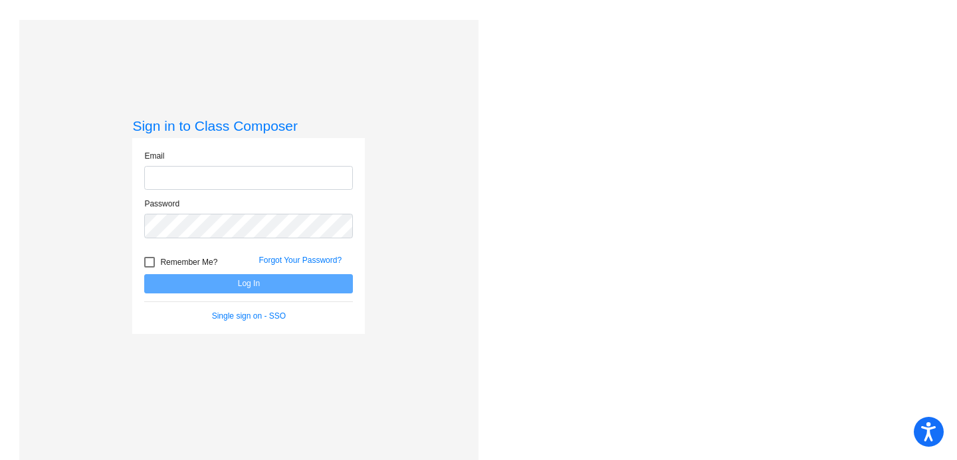 The width and height of the screenshot is (957, 460). Describe the element at coordinates (300, 260) in the screenshot. I see `a: Forgot Your Password?` at that location.